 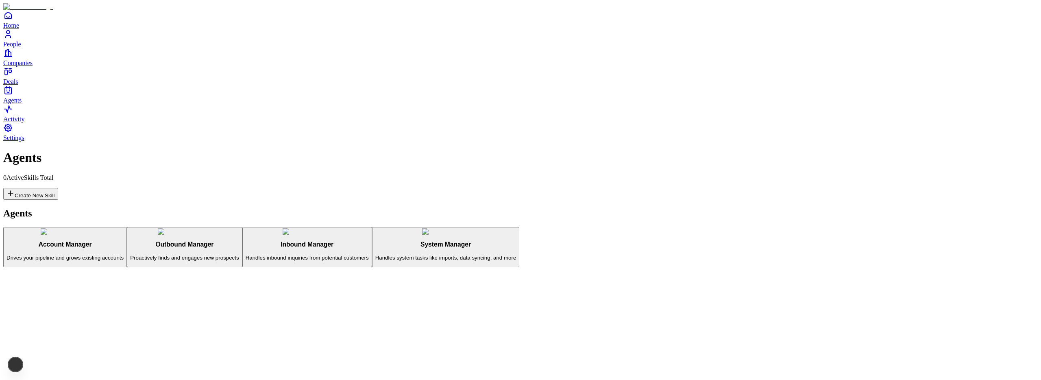 What do you see at coordinates (520, 57) in the screenshot?
I see `a: Companies` at bounding box center [520, 57].